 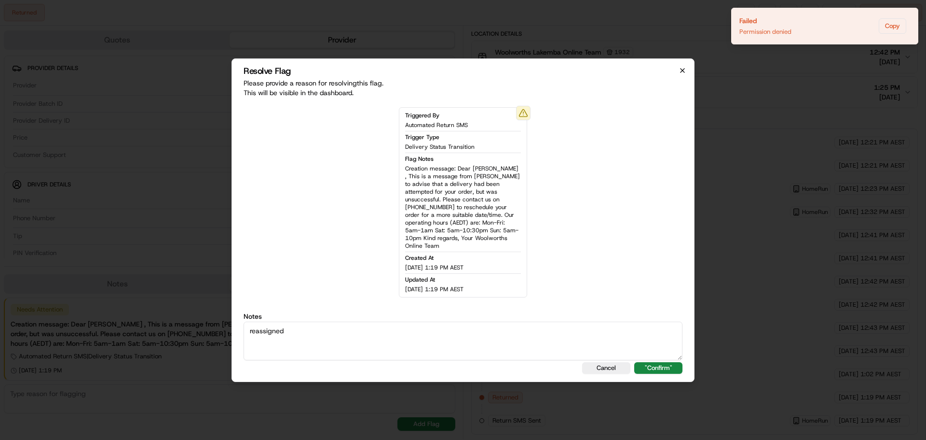 What do you see at coordinates (607, 368) in the screenshot?
I see `button: Cancel` at bounding box center [607, 368].